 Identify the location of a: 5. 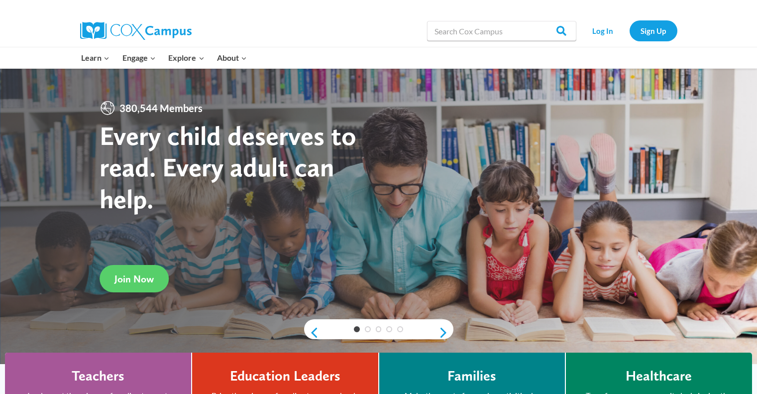
(400, 329).